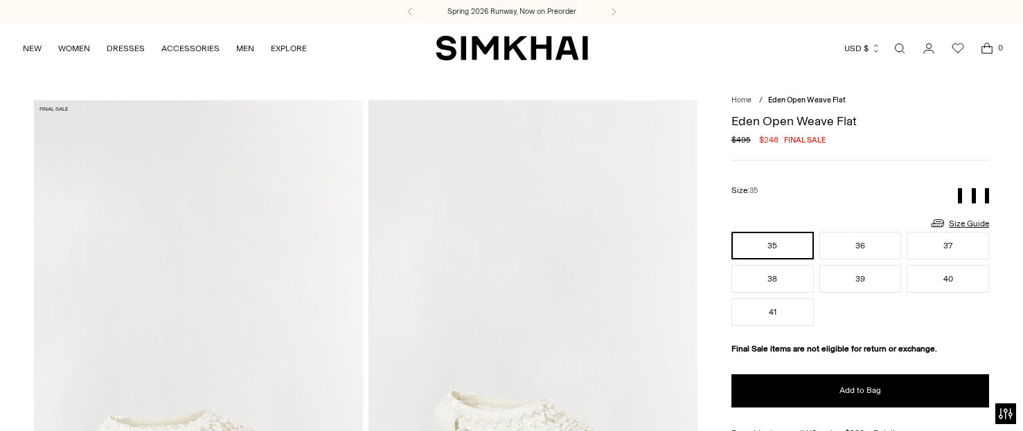 The width and height of the screenshot is (1023, 431). I want to click on span: 35, so click(753, 190).